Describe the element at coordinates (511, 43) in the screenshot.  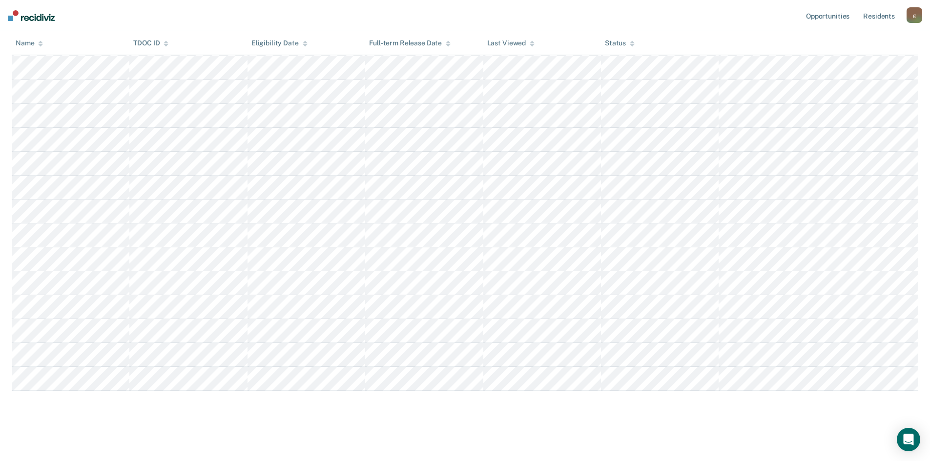
I see `div: Last Viewed` at that location.